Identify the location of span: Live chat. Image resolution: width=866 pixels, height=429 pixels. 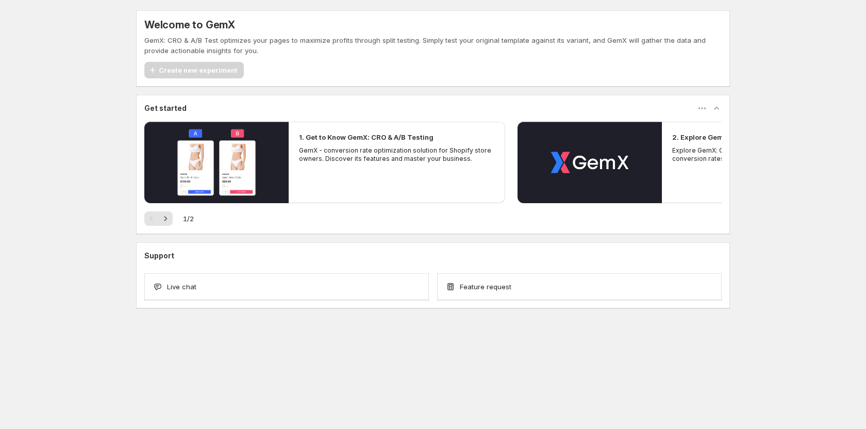
(181, 287).